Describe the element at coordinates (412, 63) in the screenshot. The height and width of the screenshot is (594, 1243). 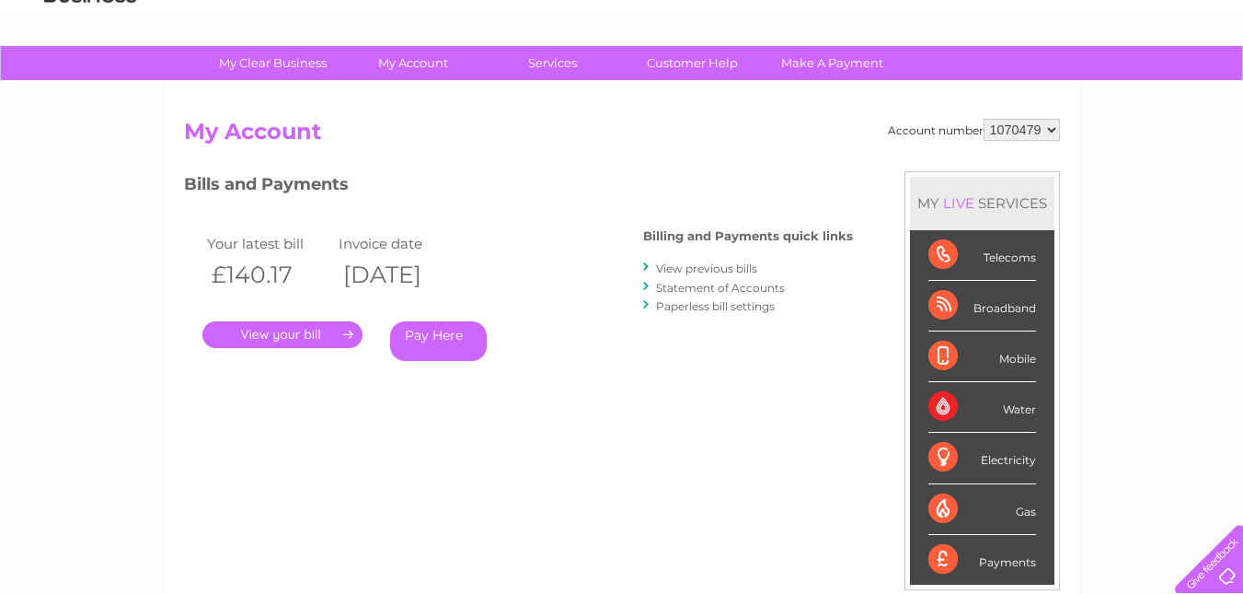
I see `a: My Account` at that location.